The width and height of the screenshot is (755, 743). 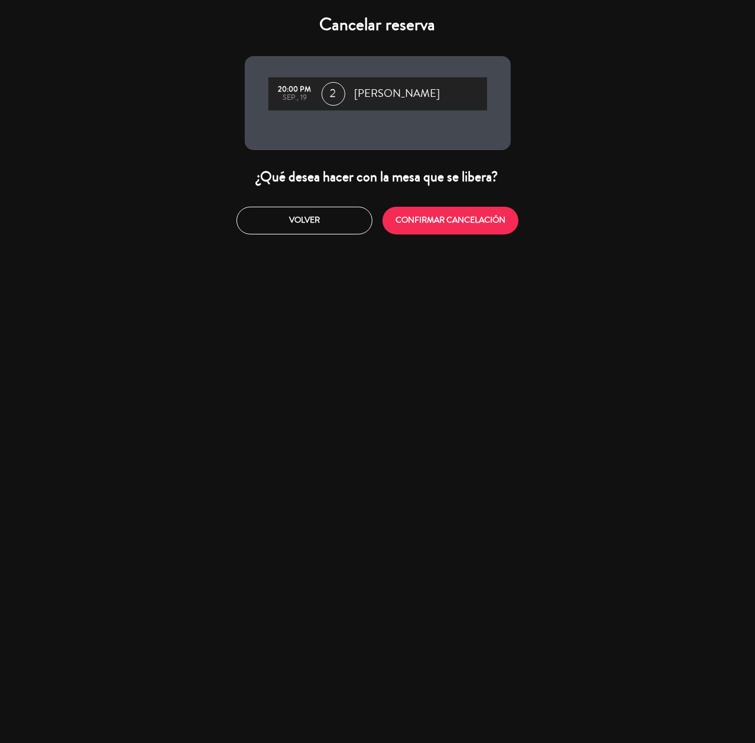 I want to click on button: Volver, so click(x=304, y=220).